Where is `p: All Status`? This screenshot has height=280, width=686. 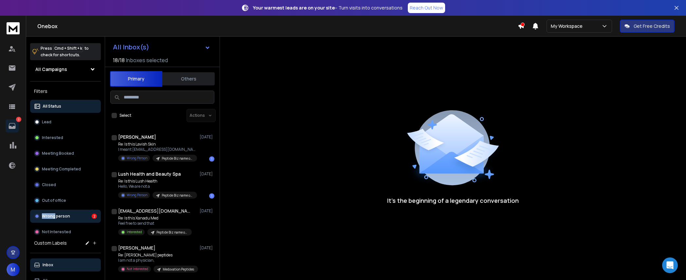 p: All Status is located at coordinates (52, 106).